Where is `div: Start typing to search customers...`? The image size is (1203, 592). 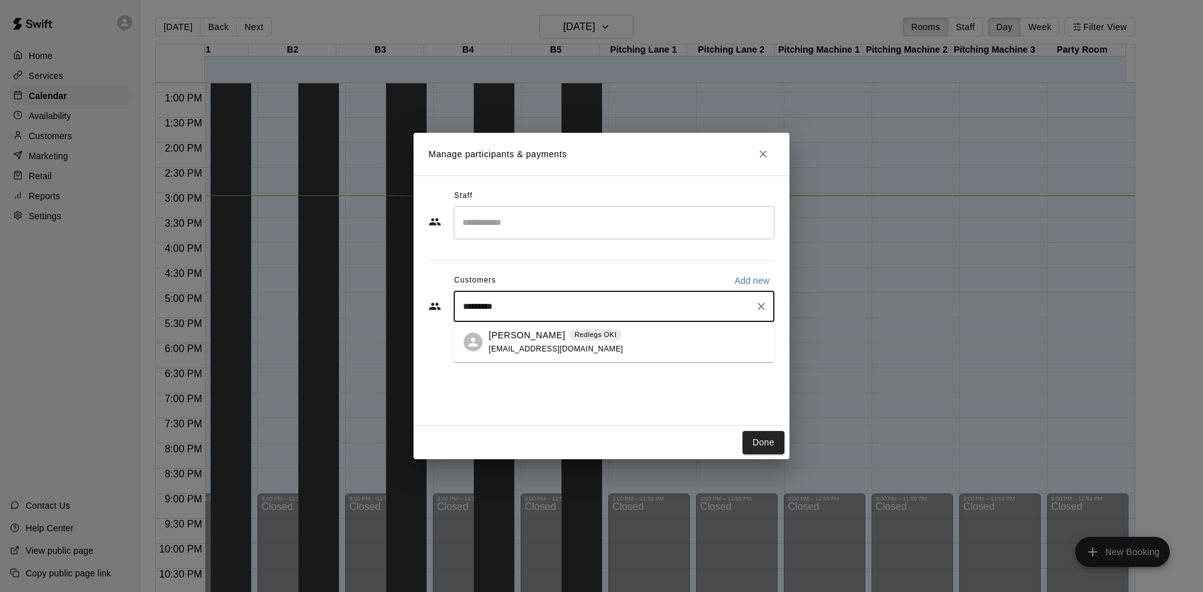
div: Start typing to search customers... is located at coordinates (614, 306).